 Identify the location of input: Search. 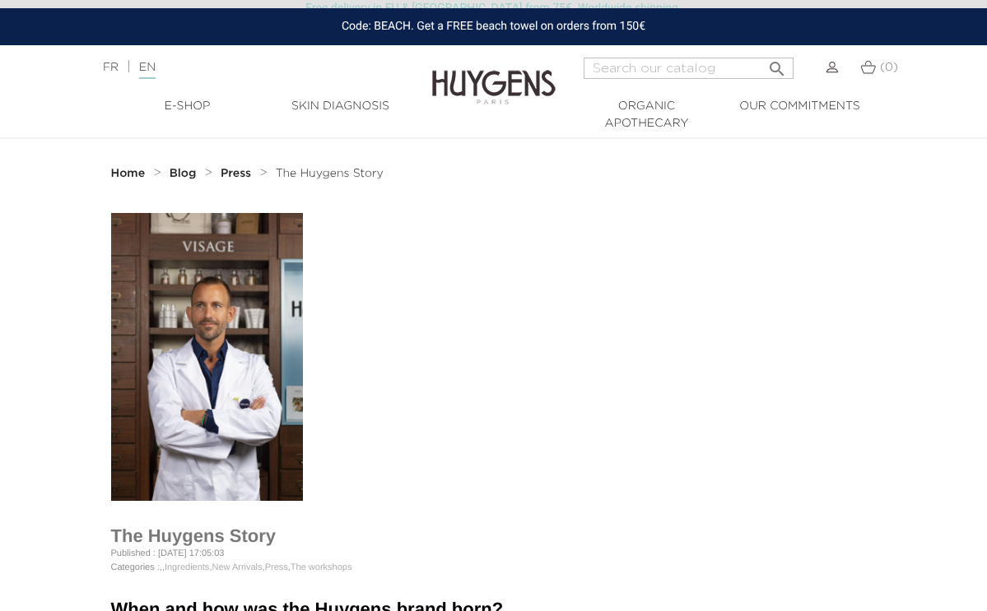
(688, 68).